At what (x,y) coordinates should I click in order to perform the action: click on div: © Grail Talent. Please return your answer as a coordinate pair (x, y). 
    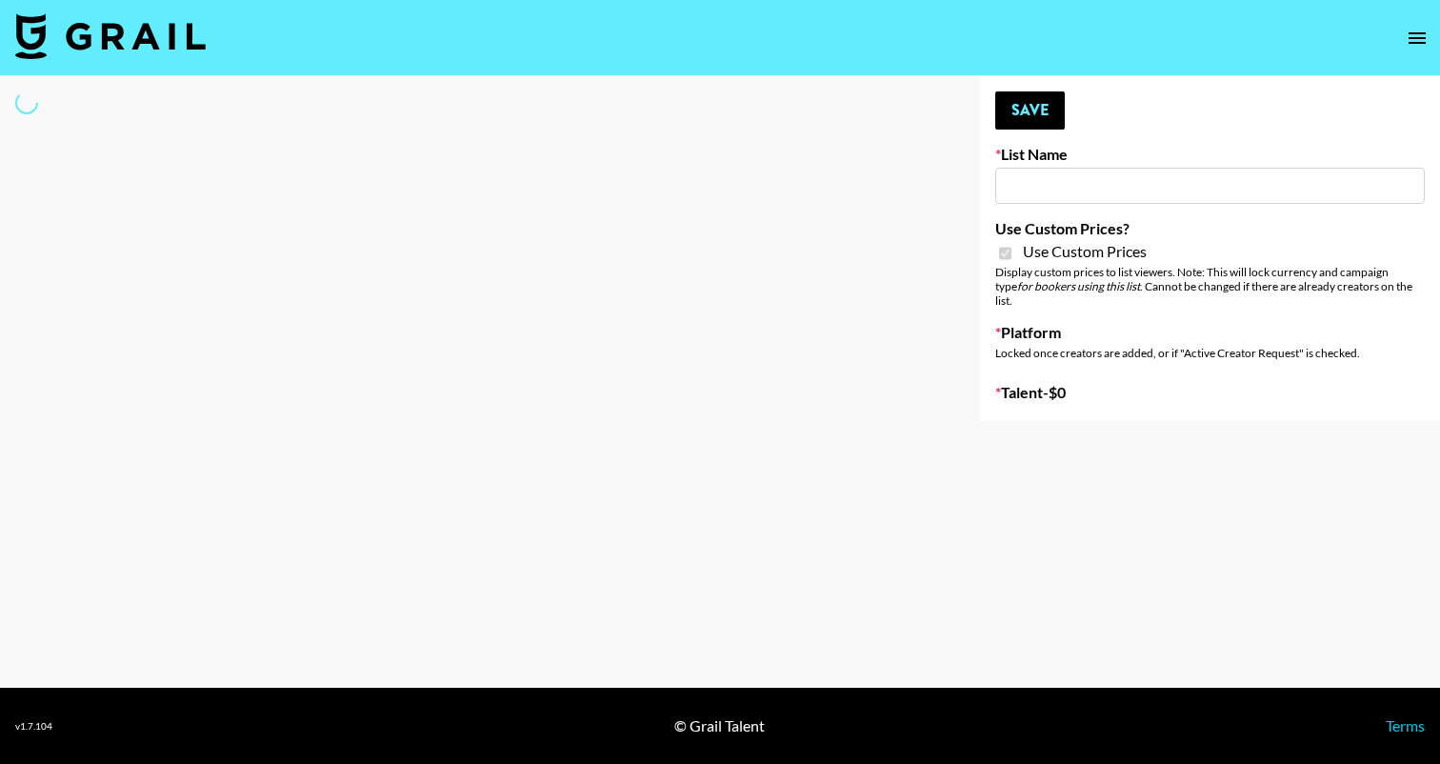
    Looking at the image, I should click on (719, 726).